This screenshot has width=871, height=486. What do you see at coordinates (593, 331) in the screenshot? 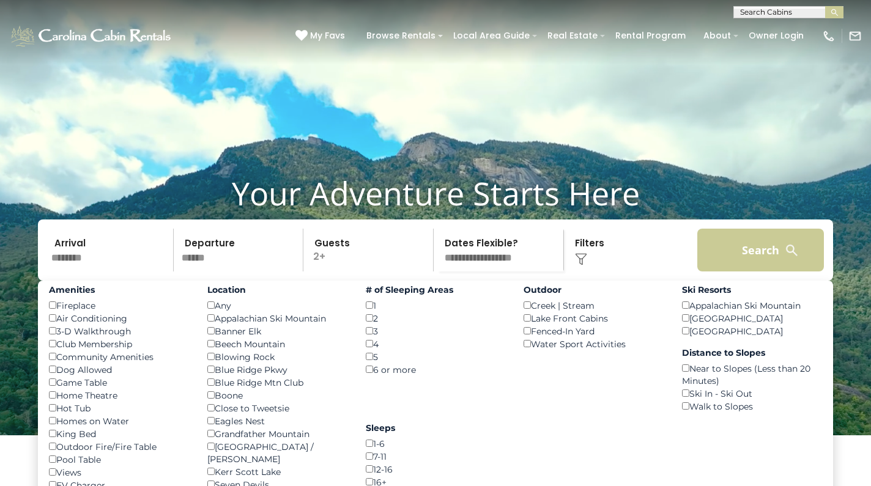
I see `div: Fenced-In Yard` at bounding box center [593, 331].